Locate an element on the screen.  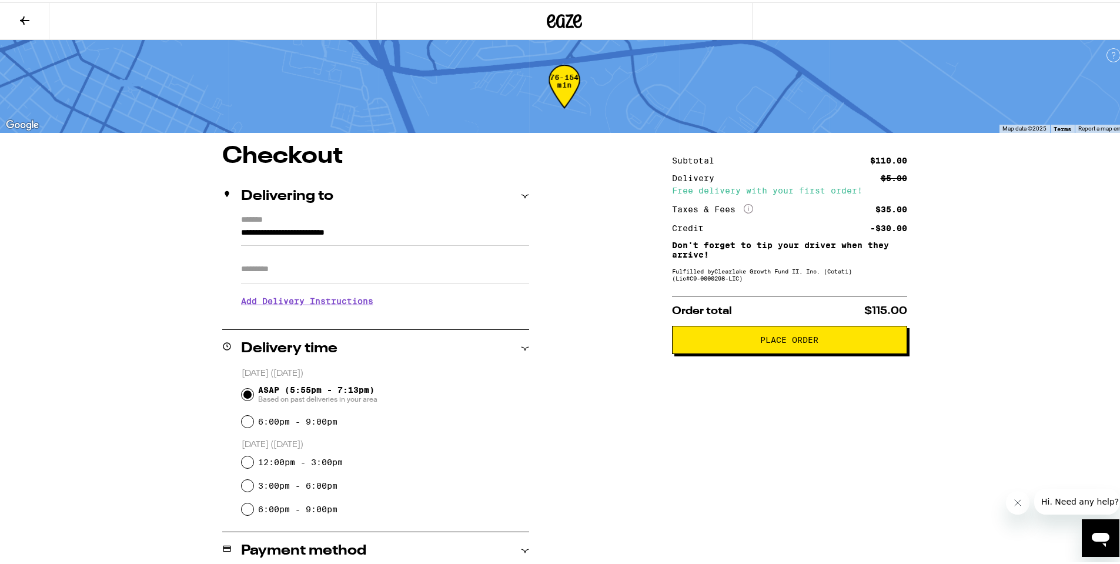
span: Order total is located at coordinates (702, 309).